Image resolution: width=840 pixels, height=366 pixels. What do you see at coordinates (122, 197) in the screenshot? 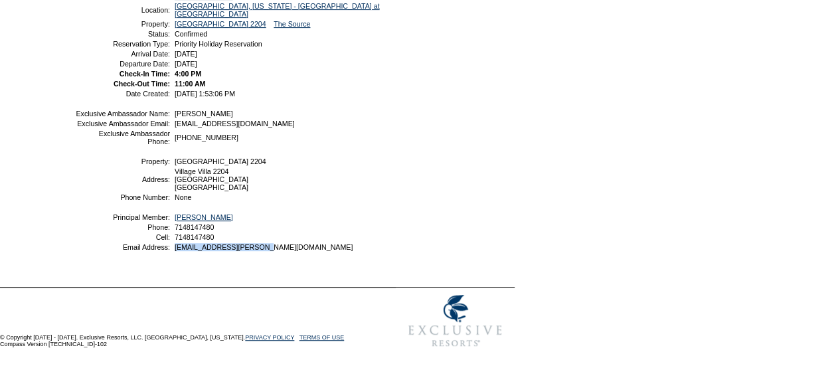
I see `td: Phone Number:` at bounding box center [122, 197].